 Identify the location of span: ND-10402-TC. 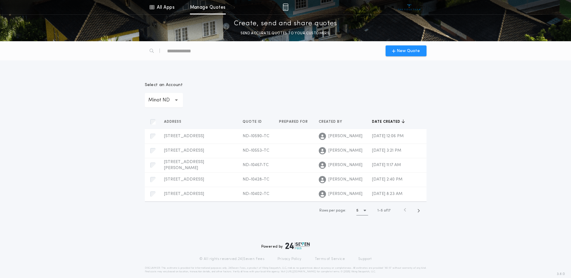
(256, 194).